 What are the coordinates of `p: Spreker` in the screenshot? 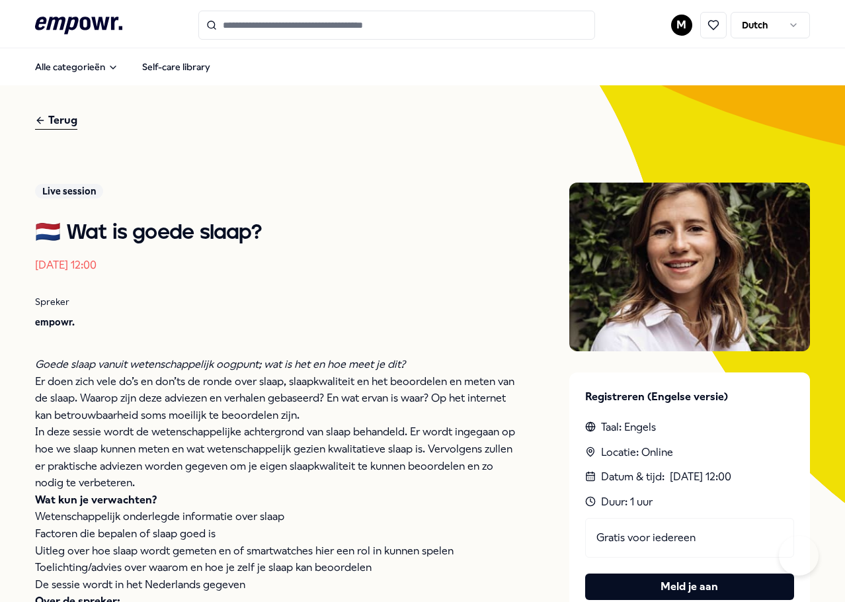 It's located at (276, 301).